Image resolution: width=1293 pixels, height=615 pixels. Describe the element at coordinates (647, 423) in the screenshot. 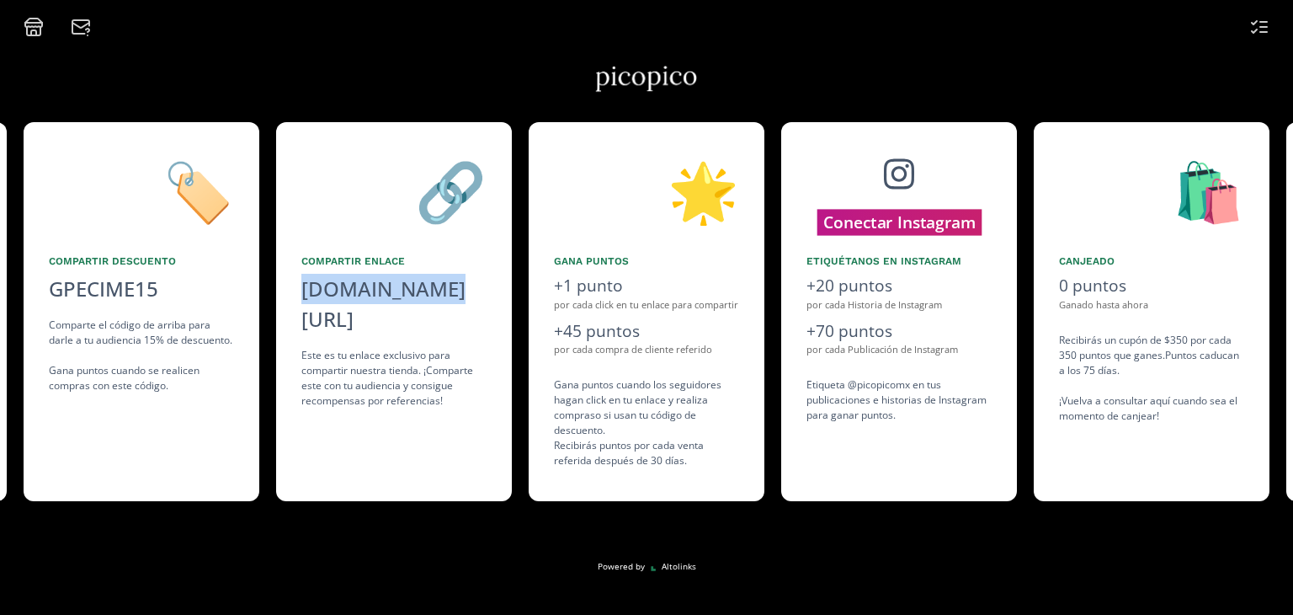

I see `div: Gana puntos cuando los seguidores hagan click en tu enlace y realiza compras o si usan tu código ...` at that location.